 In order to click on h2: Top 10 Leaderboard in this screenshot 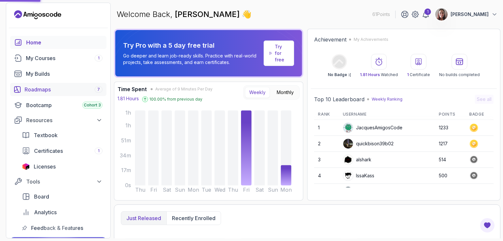, I will do `click(339, 99)`.